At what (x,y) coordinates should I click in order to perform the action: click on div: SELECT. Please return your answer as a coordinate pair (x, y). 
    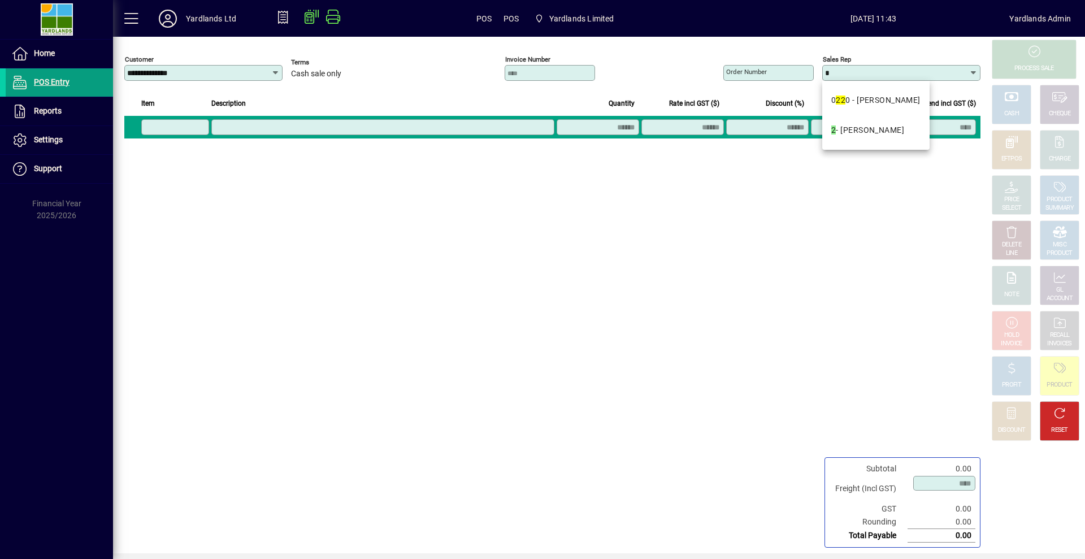
    Looking at the image, I should click on (1012, 208).